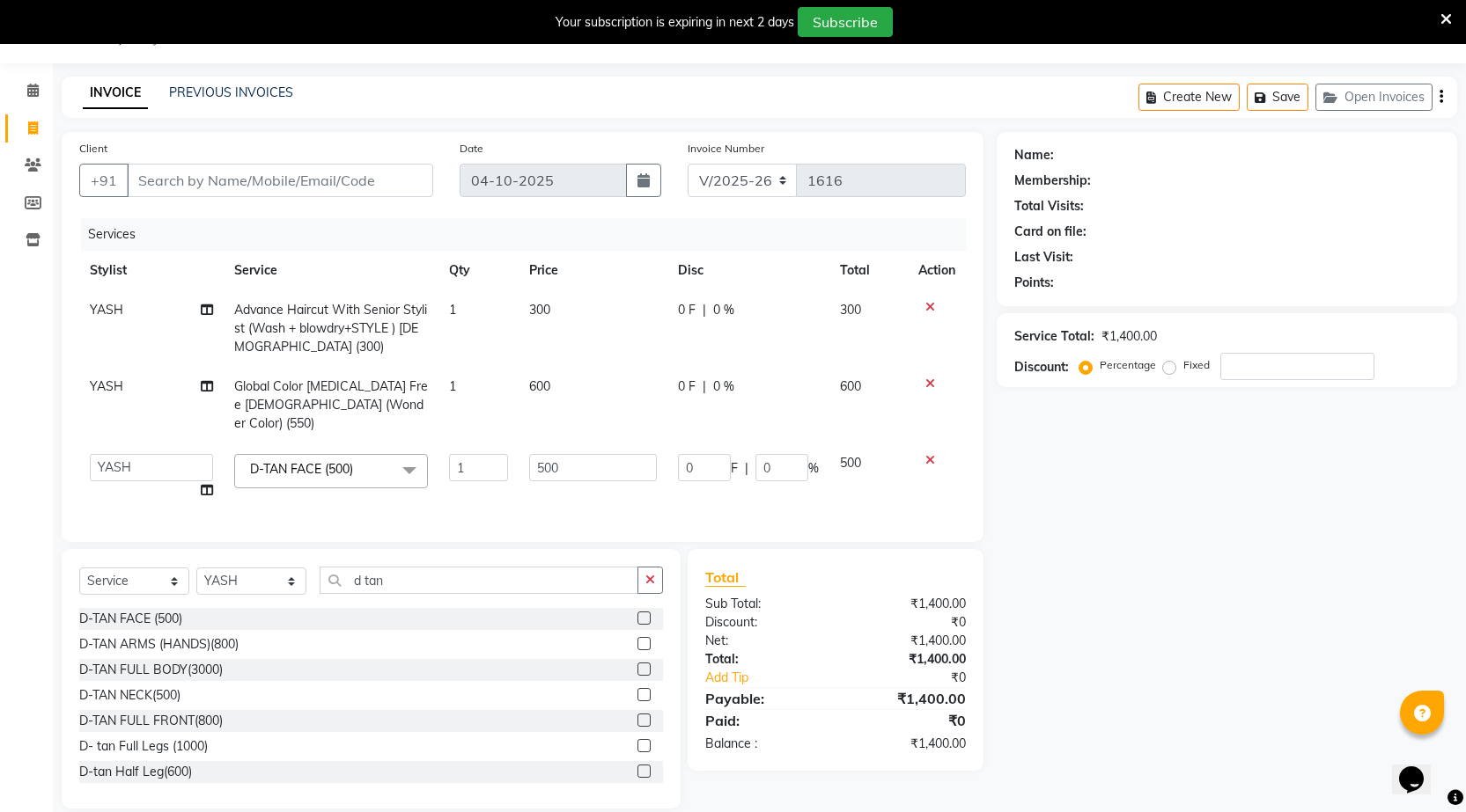  Describe the element at coordinates (748, 270) in the screenshot. I see `th: Disc` at that location.